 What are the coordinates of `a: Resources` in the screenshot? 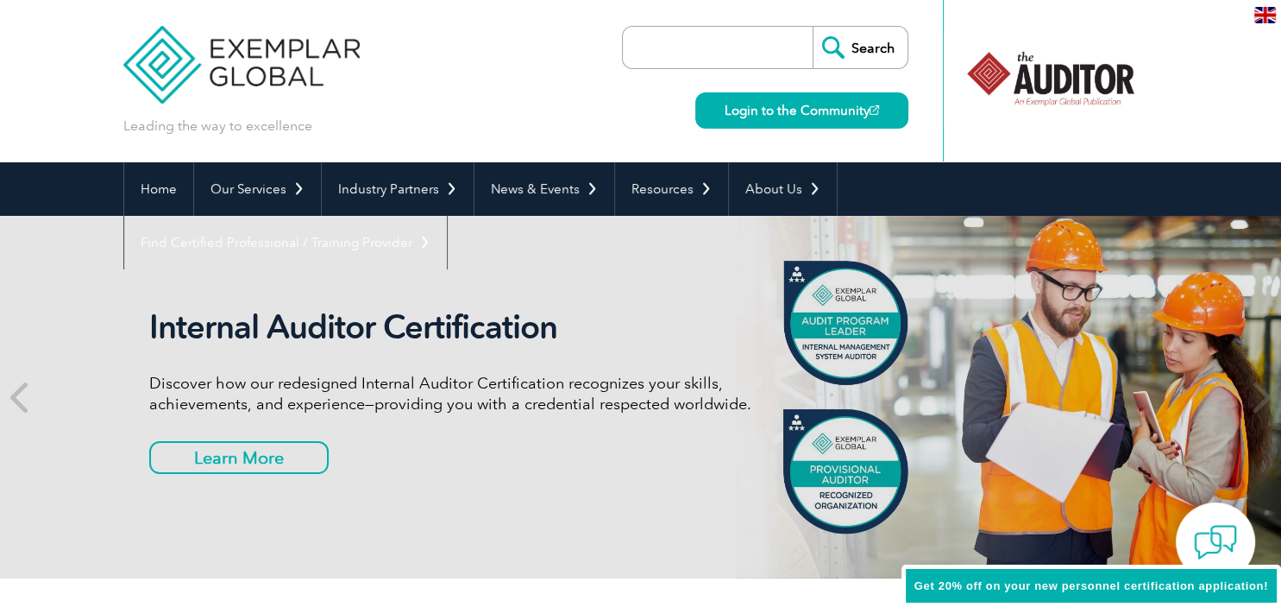 It's located at (671, 189).